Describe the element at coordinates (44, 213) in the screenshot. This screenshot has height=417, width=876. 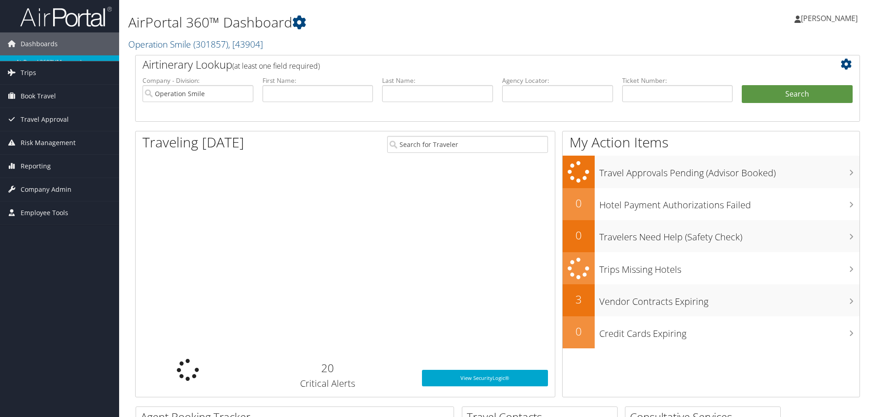
I see `span: Employee Tools` at that location.